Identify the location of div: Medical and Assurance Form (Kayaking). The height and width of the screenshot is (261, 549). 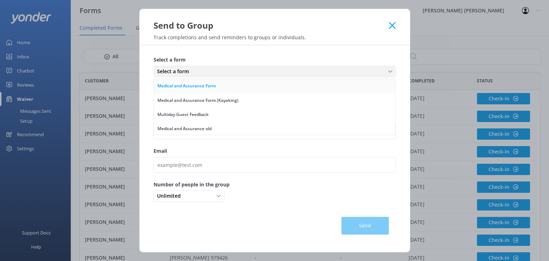
(198, 100).